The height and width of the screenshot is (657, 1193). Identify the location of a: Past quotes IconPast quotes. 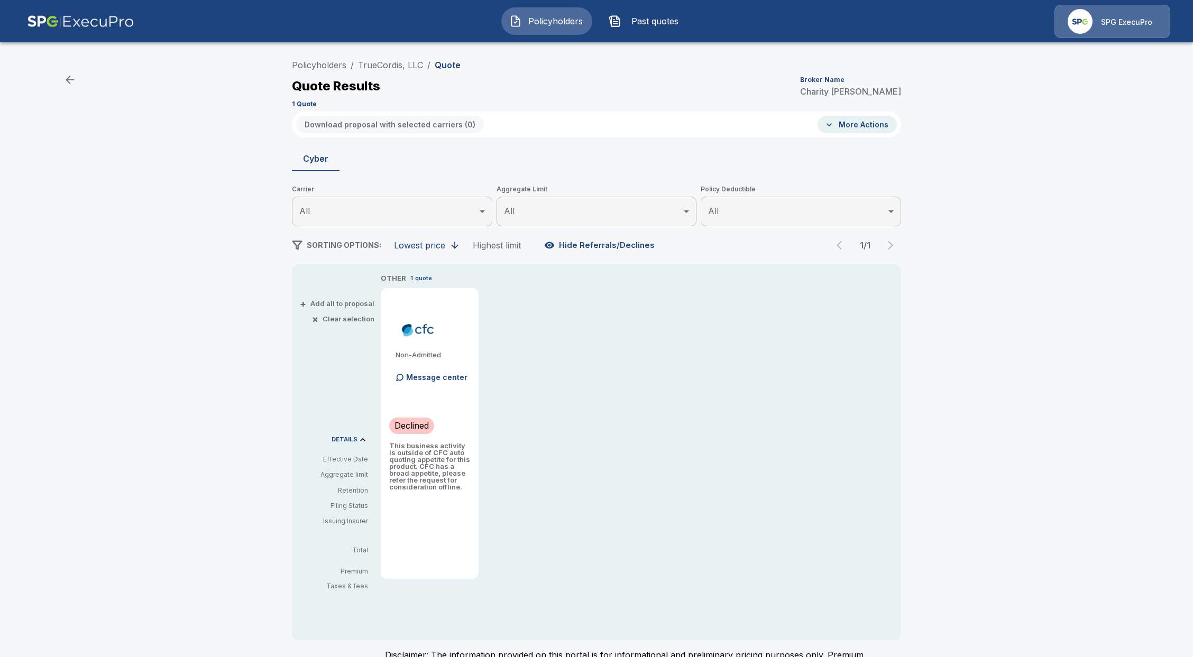
(646, 21).